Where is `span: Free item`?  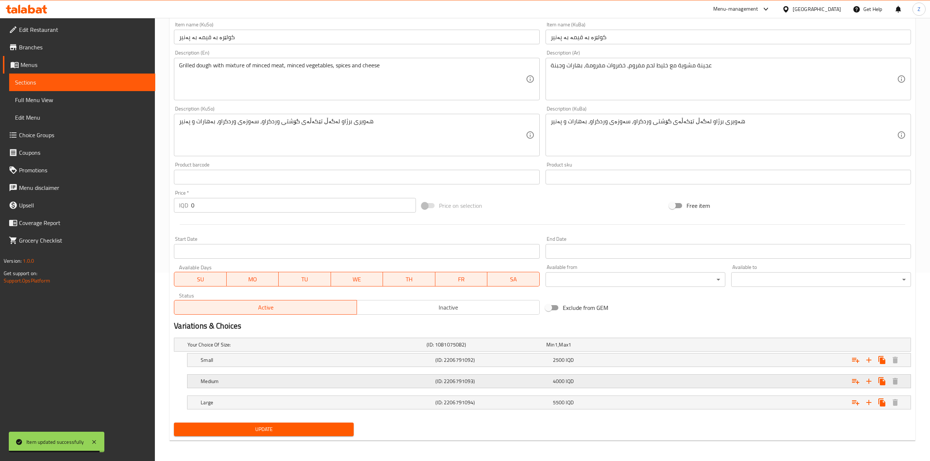
span: Free item is located at coordinates (698, 206).